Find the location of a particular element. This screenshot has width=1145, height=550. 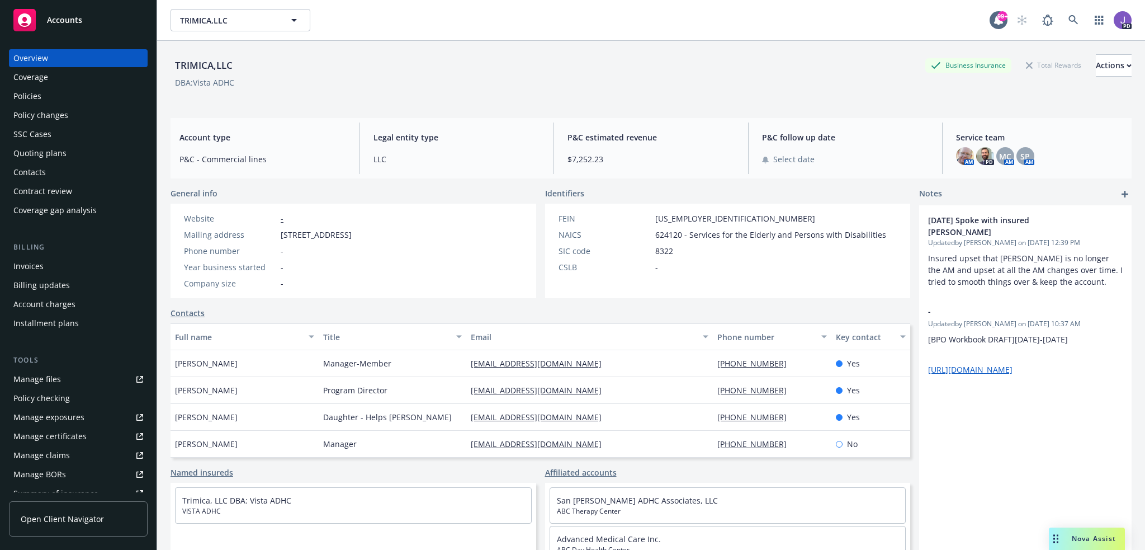

div: Billing updates is located at coordinates (41, 285).